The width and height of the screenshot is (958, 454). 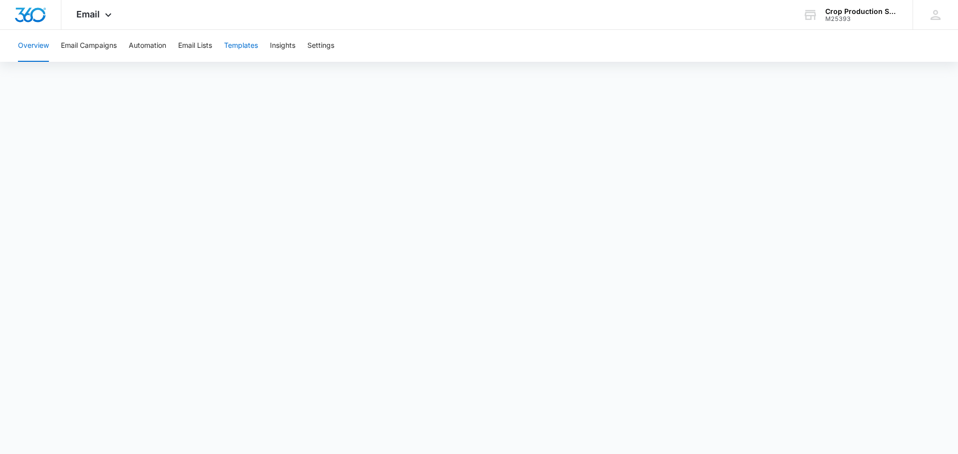 What do you see at coordinates (241, 46) in the screenshot?
I see `button: Templates` at bounding box center [241, 46].